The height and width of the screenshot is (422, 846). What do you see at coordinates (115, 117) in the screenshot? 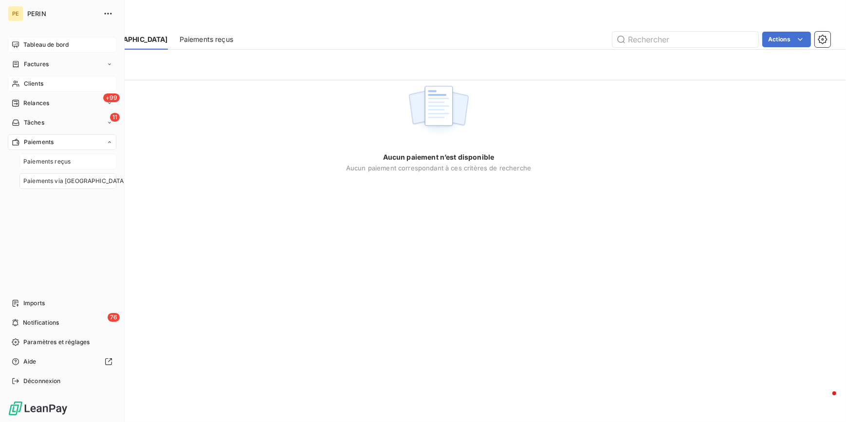
I see `span: 11` at bounding box center [115, 117].